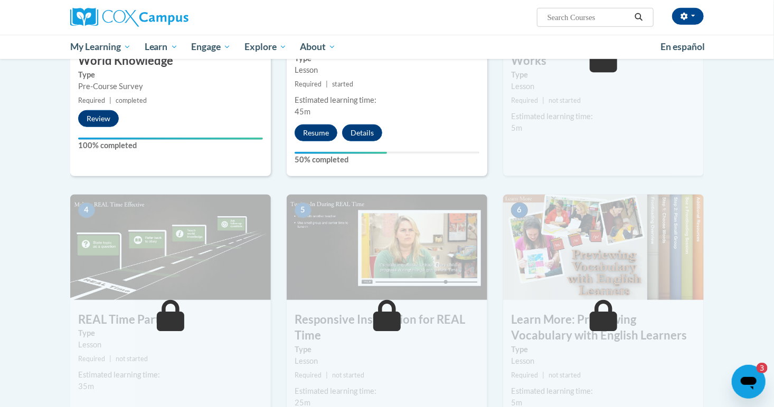  Describe the element at coordinates (131, 100) in the screenshot. I see `span: completed` at that location.